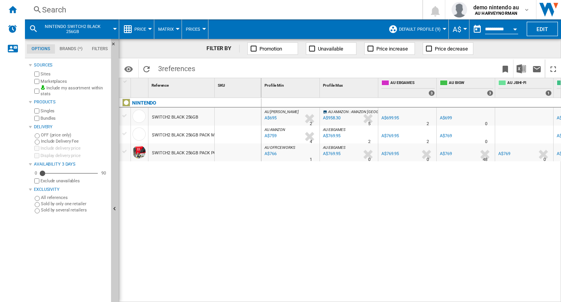 This screenshot has height=302, width=561. Describe the element at coordinates (274, 85) in the screenshot. I see `span: Profile Min` at that location.